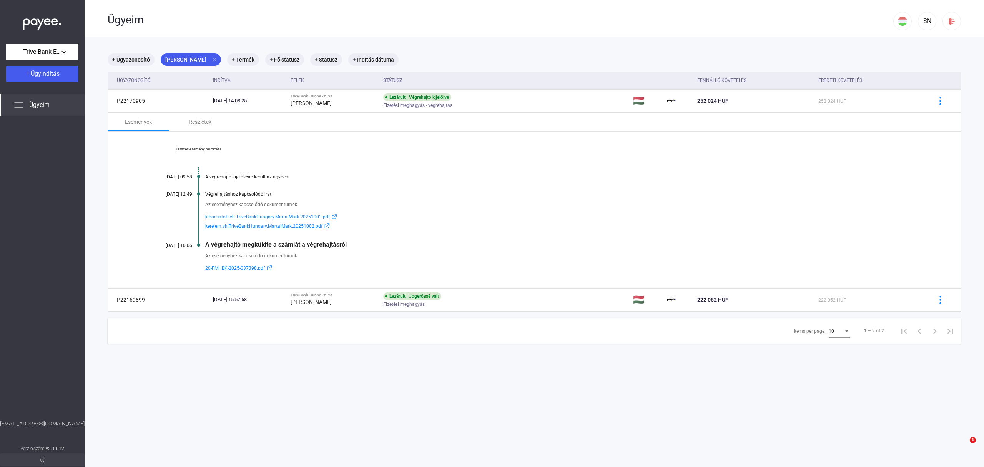 The width and height of the screenshot is (984, 467). Describe the element at coordinates (935, 331) in the screenshot. I see `button: Next page` at that location.